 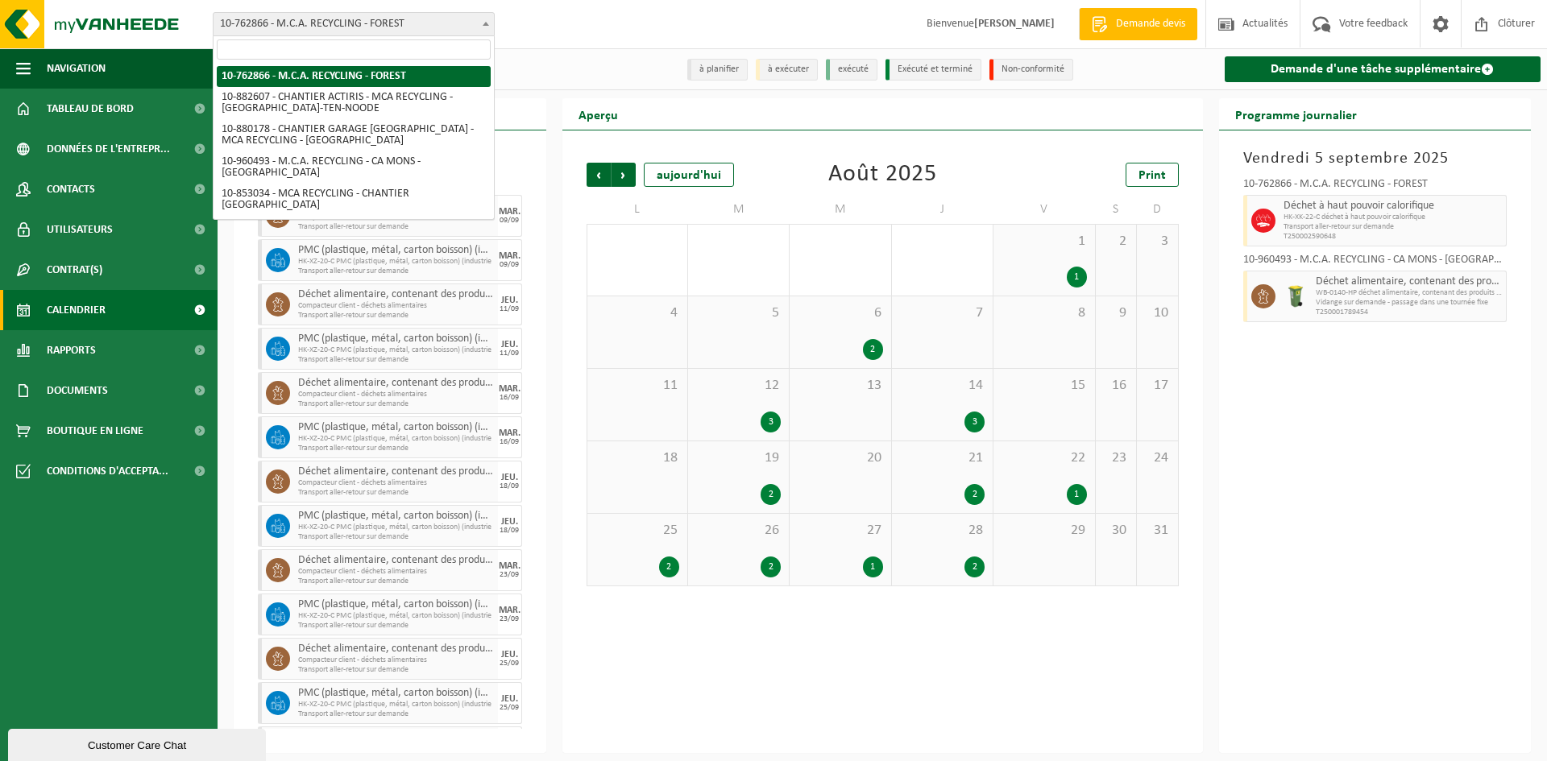 I want to click on div: 16/09, so click(x=509, y=442).